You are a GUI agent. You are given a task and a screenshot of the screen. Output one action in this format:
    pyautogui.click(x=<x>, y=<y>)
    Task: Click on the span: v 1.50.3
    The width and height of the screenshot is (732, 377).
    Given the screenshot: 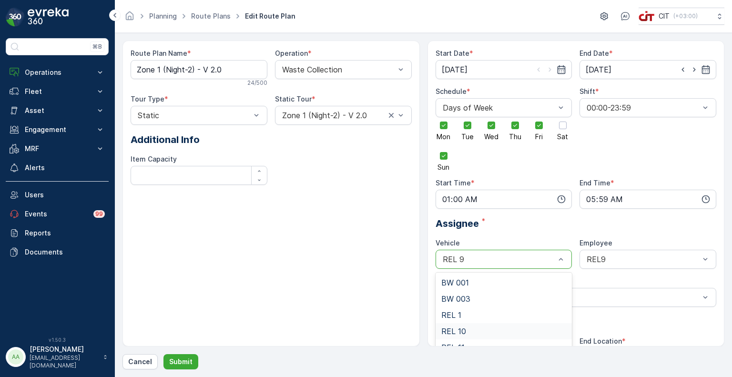 What is the action you would take?
    pyautogui.click(x=57, y=340)
    